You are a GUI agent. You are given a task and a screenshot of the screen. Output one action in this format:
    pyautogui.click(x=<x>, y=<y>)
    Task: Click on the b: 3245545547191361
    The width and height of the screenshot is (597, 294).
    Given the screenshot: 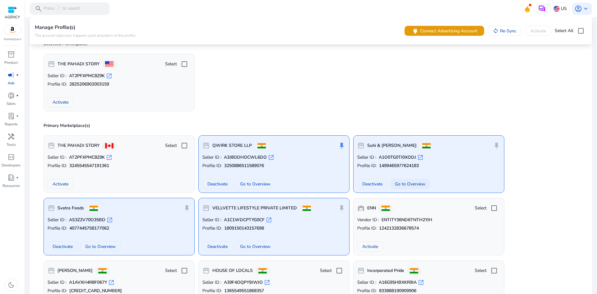 What is the action you would take?
    pyautogui.click(x=89, y=166)
    